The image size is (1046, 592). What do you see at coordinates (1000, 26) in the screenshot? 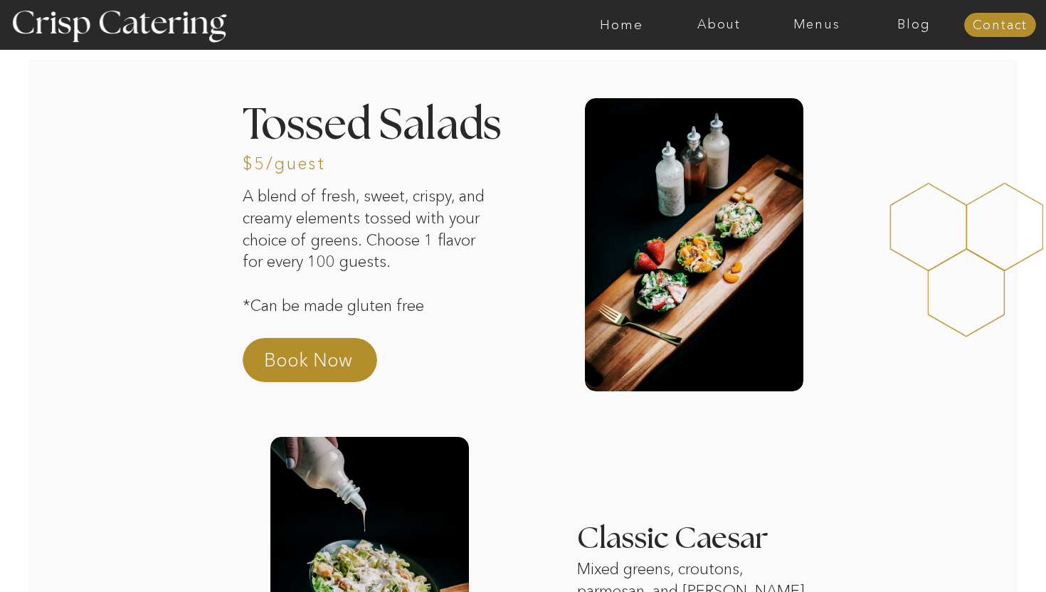
I see `nav: Contact` at bounding box center [1000, 26].